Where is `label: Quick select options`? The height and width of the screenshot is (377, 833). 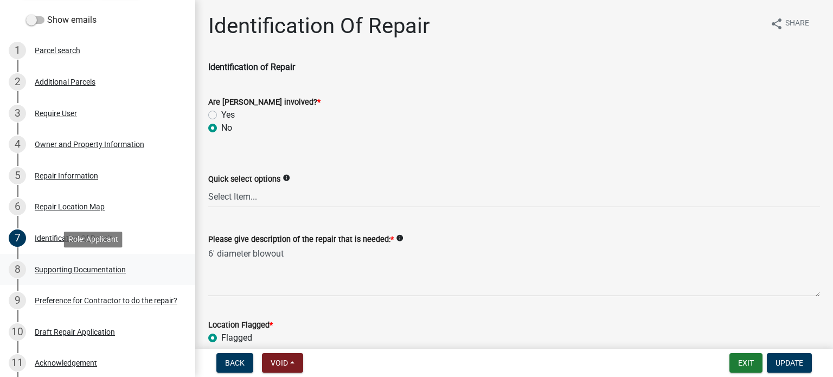 label: Quick select options is located at coordinates (244, 180).